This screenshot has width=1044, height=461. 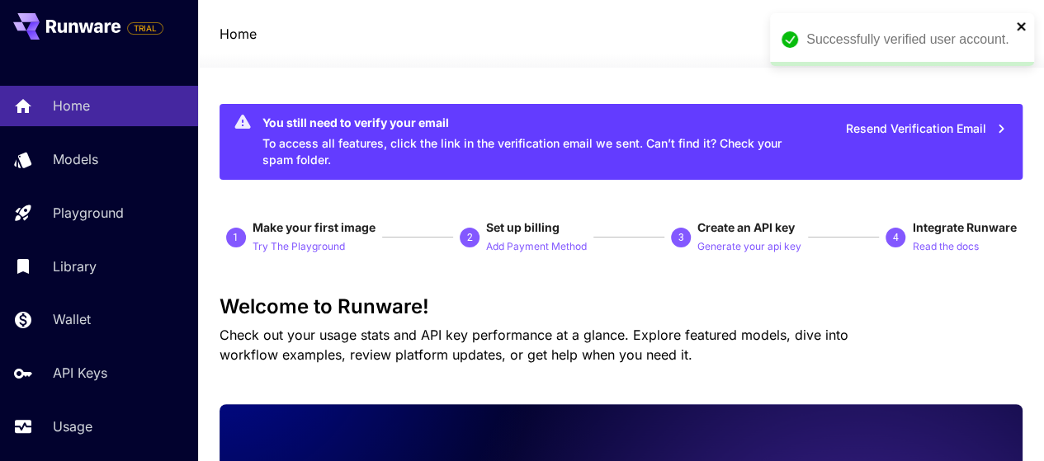 What do you see at coordinates (235, 238) in the screenshot?
I see `p: 1` at bounding box center [235, 238].